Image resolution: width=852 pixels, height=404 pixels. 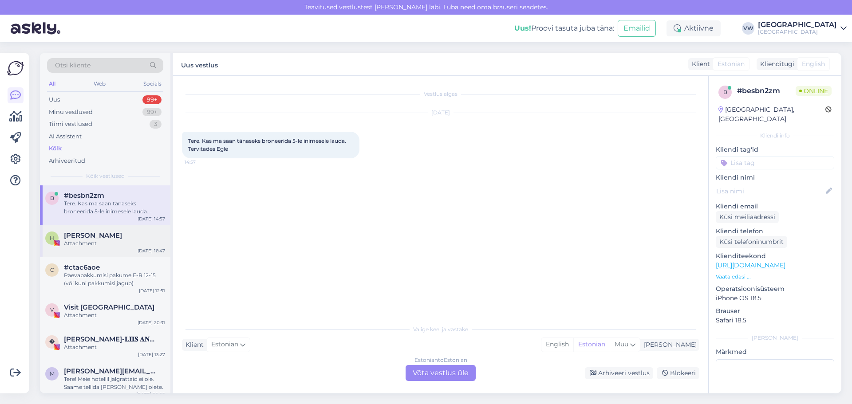 I want to click on div: Blokeeri, so click(x=678, y=373).